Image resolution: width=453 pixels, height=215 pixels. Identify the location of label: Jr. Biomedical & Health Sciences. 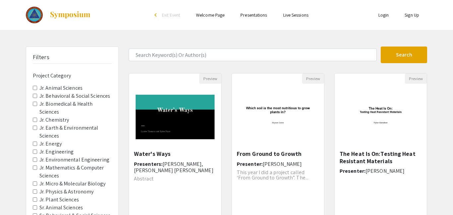
(76, 108).